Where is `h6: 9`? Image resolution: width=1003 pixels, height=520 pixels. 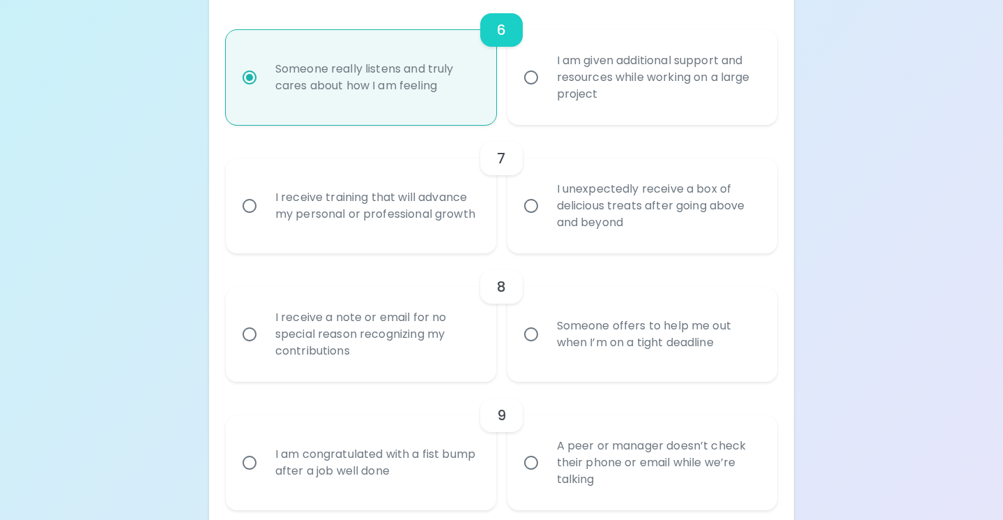
h6: 9 is located at coordinates (501, 415).